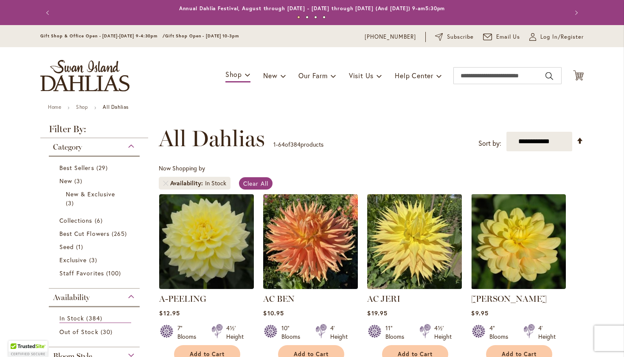 The height and width of the screenshot is (357, 624). I want to click on a: Best Sellers, so click(95, 167).